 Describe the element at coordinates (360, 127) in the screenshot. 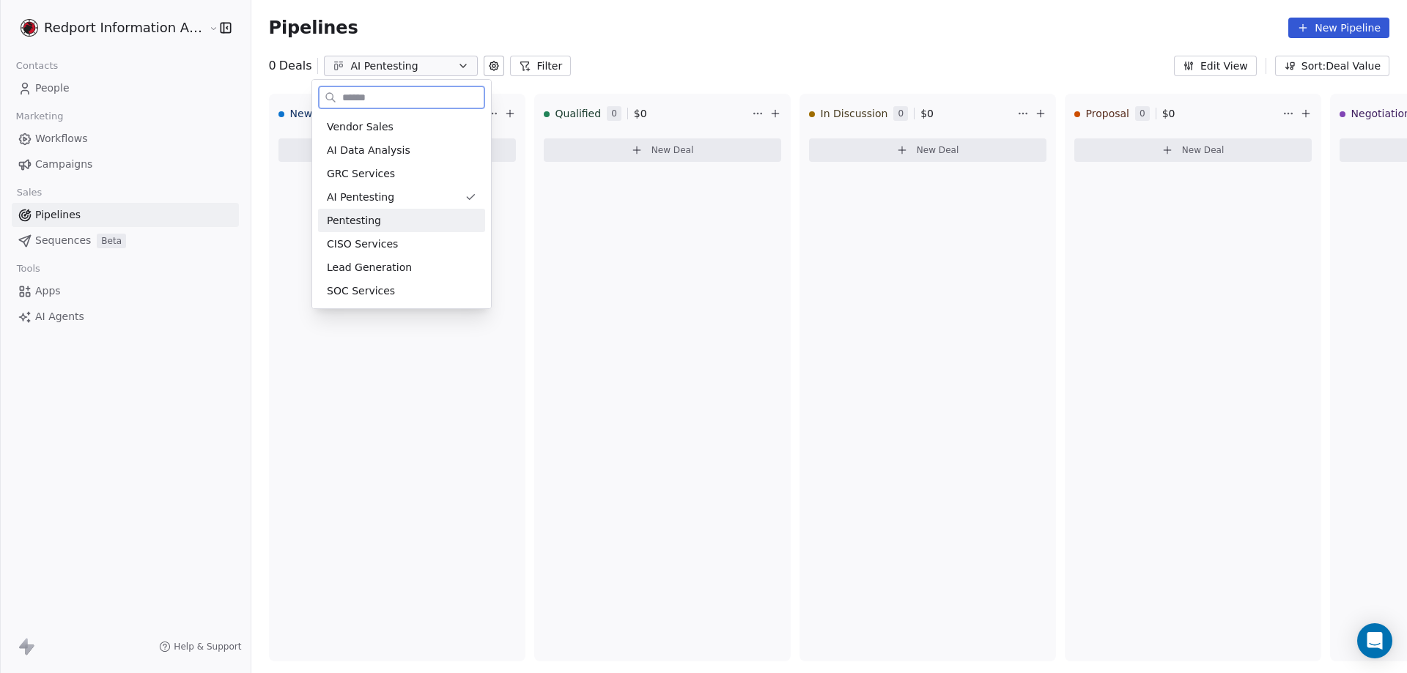

I see `span: Vendor Sales` at that location.